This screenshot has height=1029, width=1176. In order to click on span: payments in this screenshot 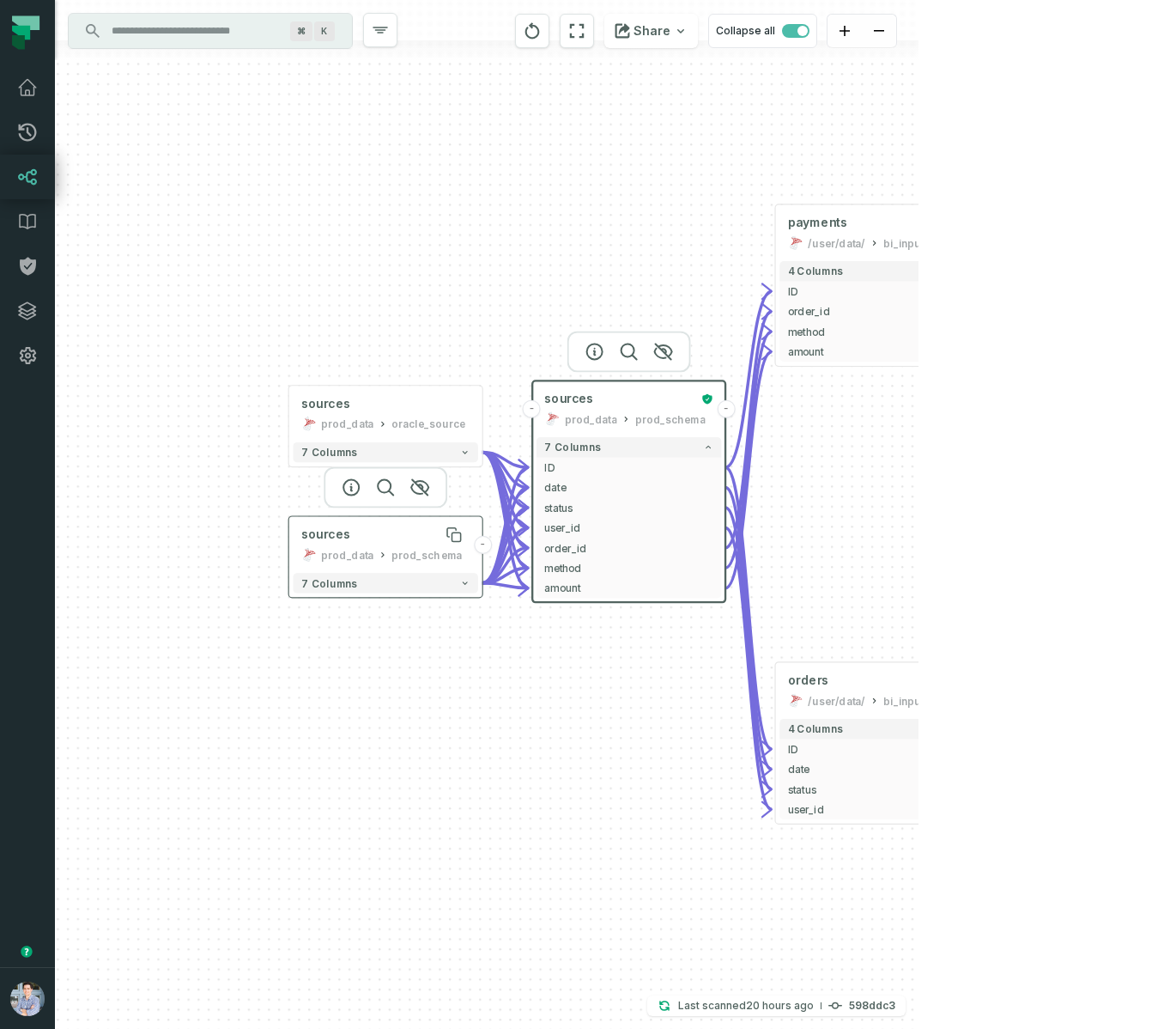, I will do `click(817, 222)`.